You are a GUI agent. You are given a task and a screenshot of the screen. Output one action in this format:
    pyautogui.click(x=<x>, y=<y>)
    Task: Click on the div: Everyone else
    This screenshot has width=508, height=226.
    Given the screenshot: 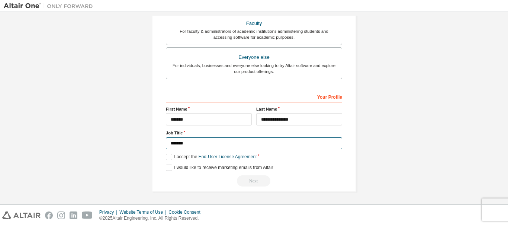 What is the action you would take?
    pyautogui.click(x=254, y=57)
    